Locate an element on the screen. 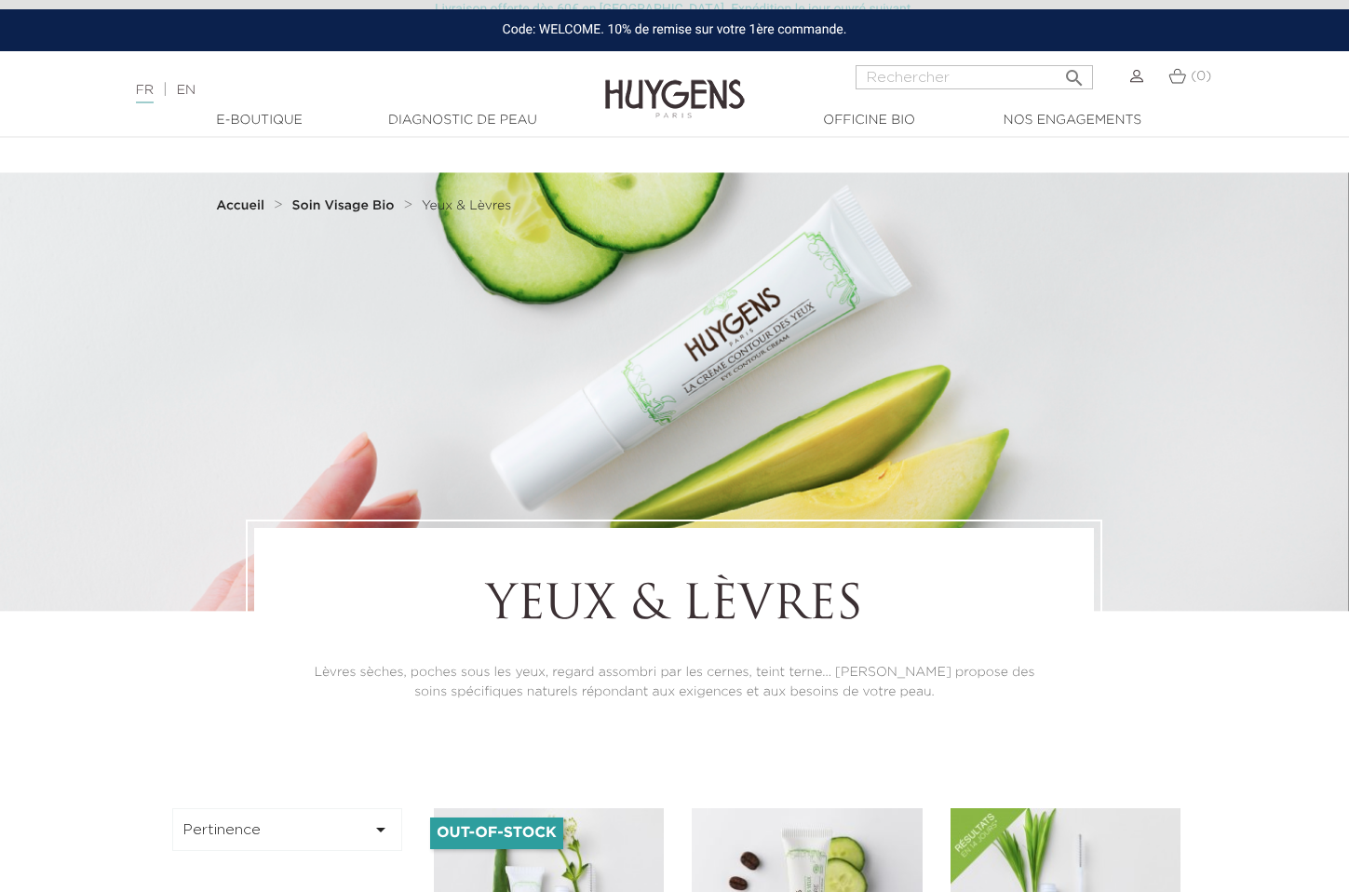 Image resolution: width=1349 pixels, height=892 pixels. a: EN is located at coordinates (186, 90).